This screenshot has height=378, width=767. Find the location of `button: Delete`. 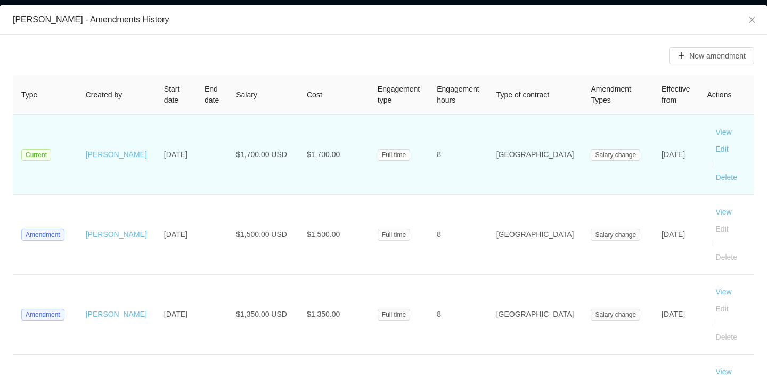

button: Delete is located at coordinates (726, 177).